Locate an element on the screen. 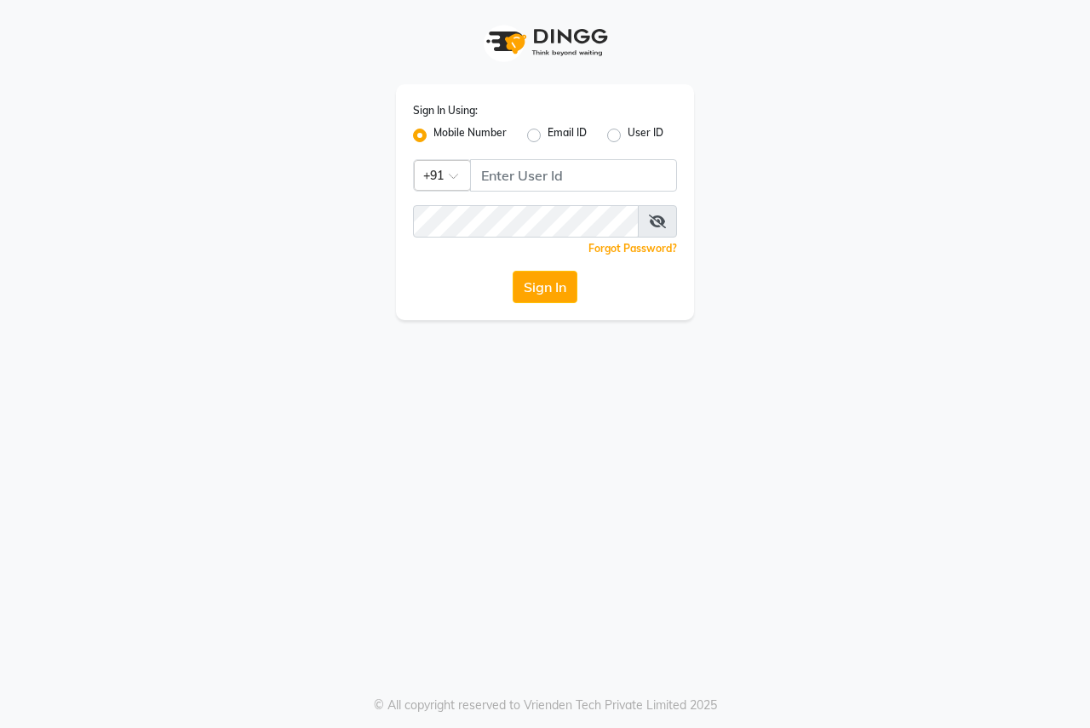 Image resolution: width=1090 pixels, height=728 pixels. button: Sign In is located at coordinates (545, 287).